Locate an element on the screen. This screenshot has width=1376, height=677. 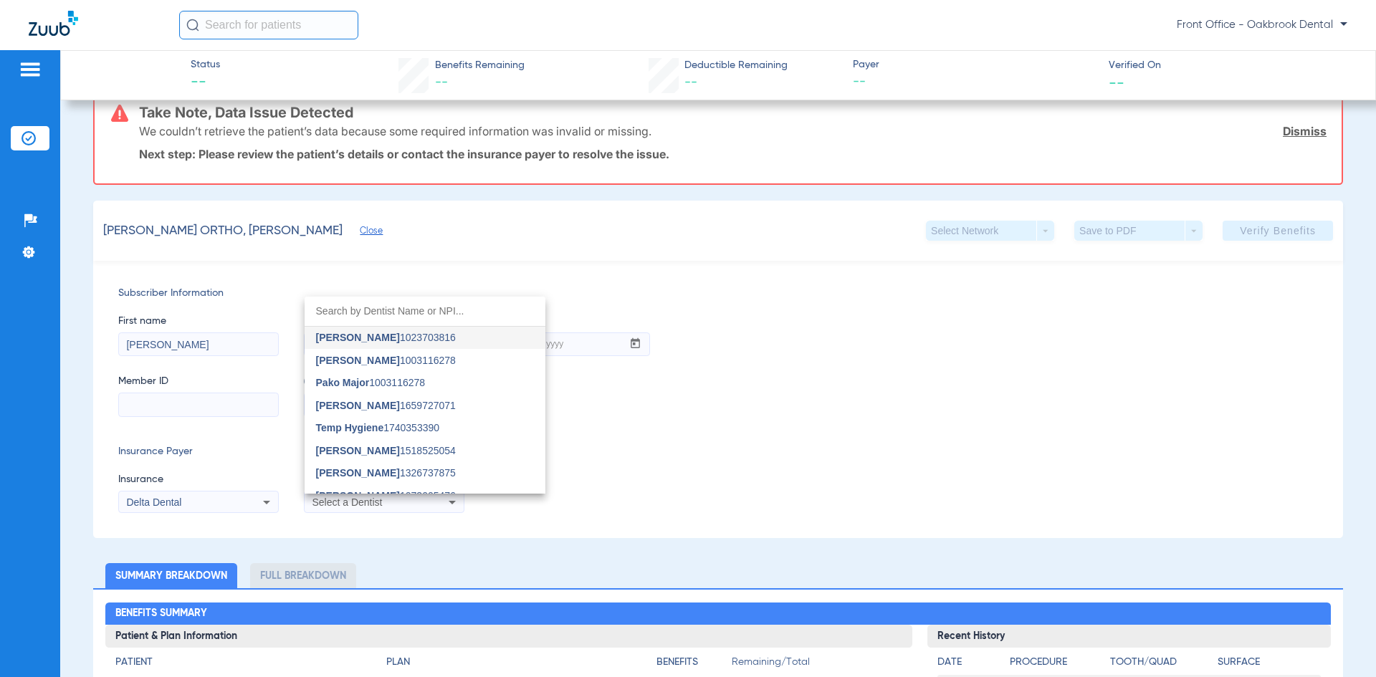
span: 1023703816 is located at coordinates (386, 338).